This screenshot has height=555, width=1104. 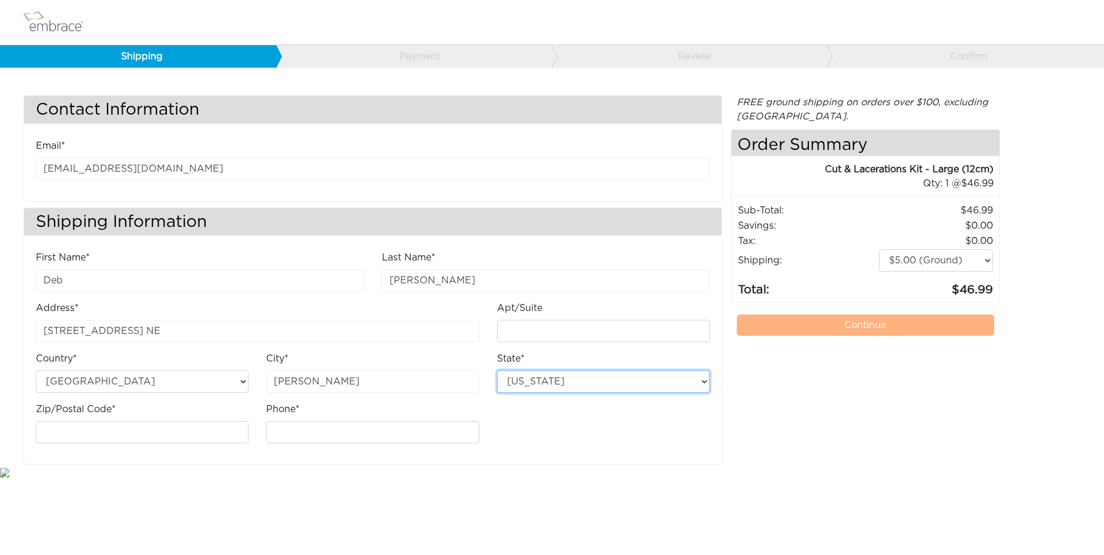 What do you see at coordinates (277, 359) in the screenshot?
I see `label: City*` at bounding box center [277, 359].